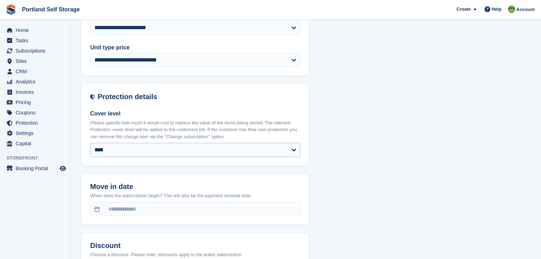  I want to click on span: Settings, so click(37, 133).